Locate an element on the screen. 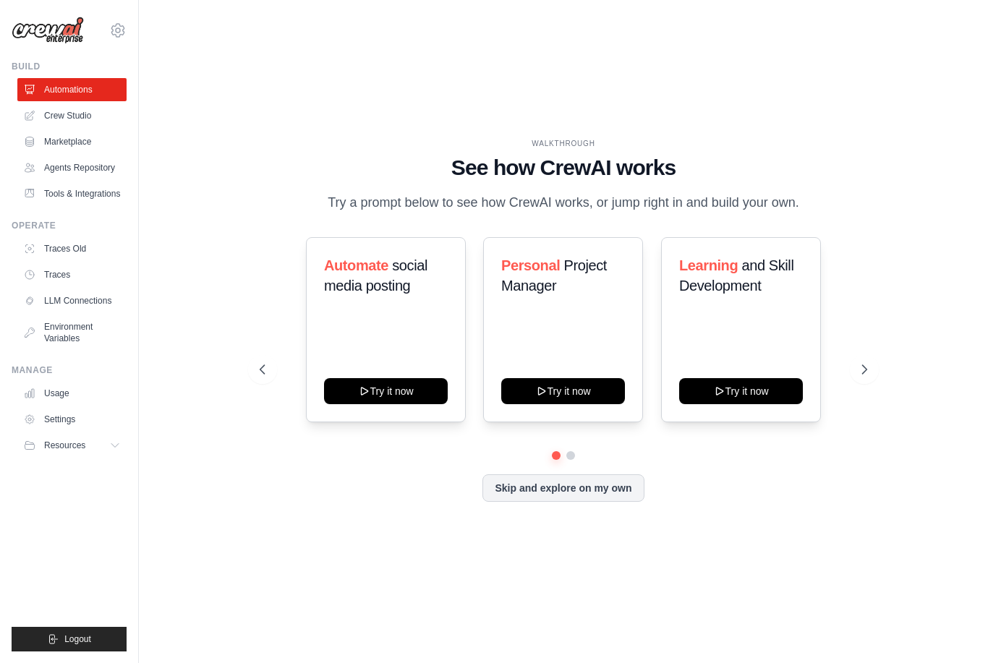 This screenshot has height=663, width=988. a: Usage is located at coordinates (72, 393).